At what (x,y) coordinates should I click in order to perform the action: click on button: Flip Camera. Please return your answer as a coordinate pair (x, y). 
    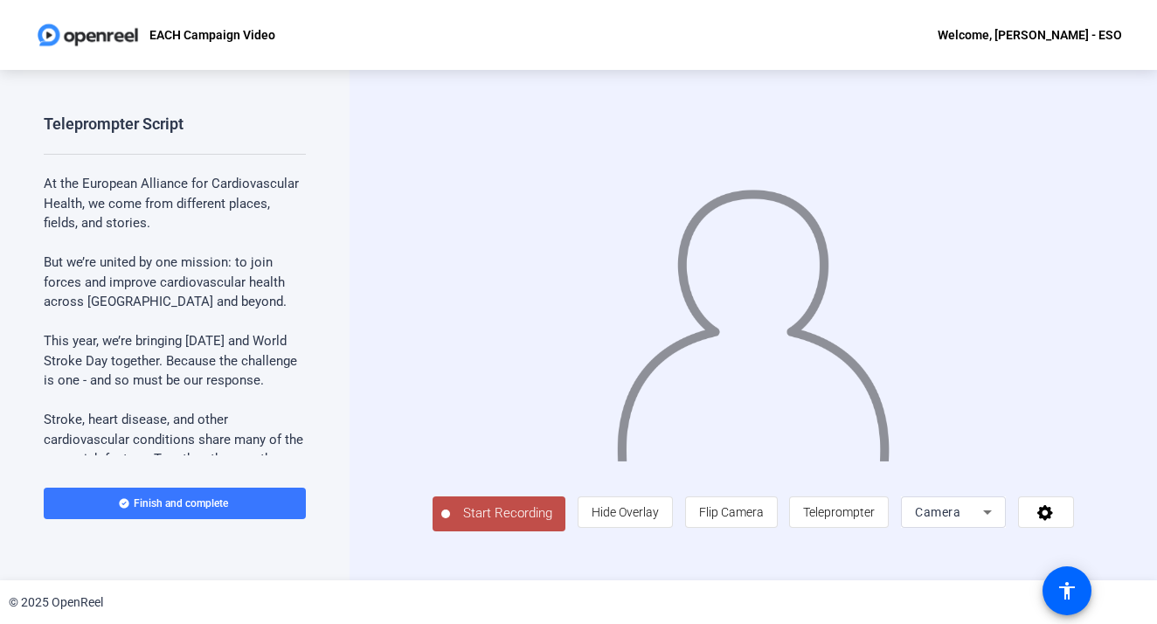
    Looking at the image, I should click on (731, 512).